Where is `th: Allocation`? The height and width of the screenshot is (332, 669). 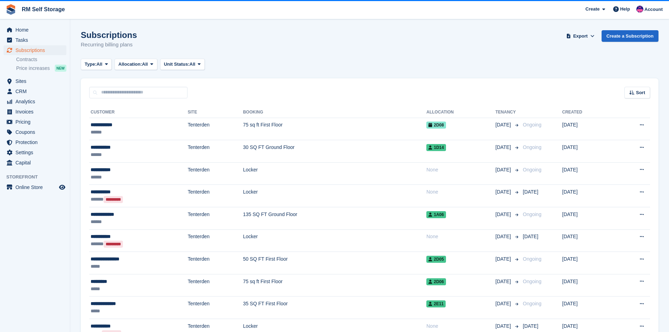
th: Allocation is located at coordinates (461, 112).